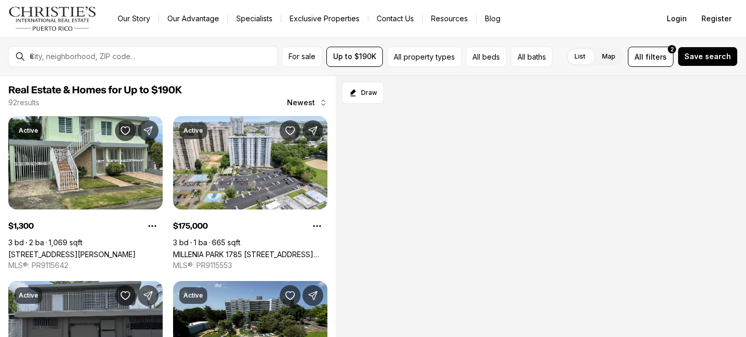 The width and height of the screenshot is (746, 337). What do you see at coordinates (449, 19) in the screenshot?
I see `a: Resources` at bounding box center [449, 19].